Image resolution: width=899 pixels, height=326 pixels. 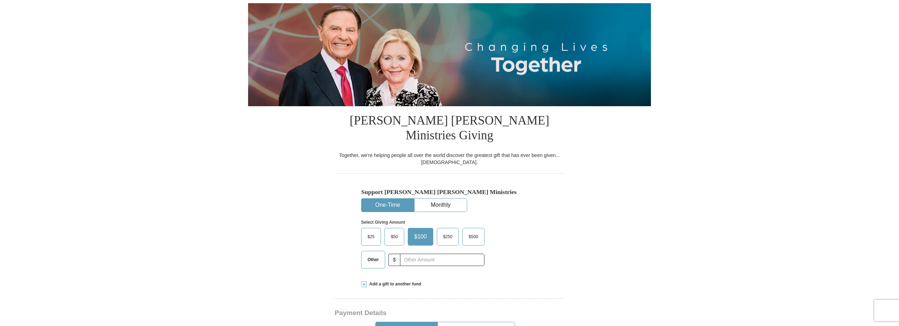 I want to click on input: Other Amount, so click(x=442, y=260).